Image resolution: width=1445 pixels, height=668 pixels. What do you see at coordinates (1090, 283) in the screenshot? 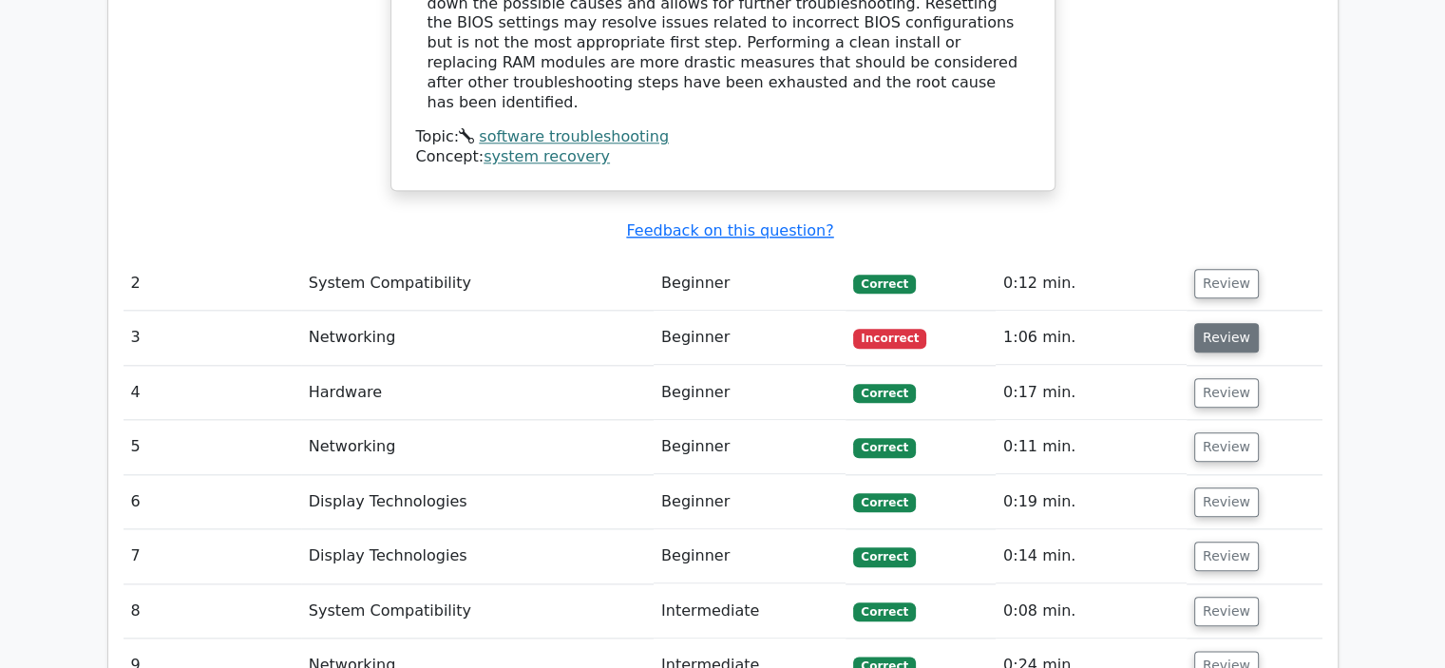
I see `td: 0:12 min.` at bounding box center [1090, 283].